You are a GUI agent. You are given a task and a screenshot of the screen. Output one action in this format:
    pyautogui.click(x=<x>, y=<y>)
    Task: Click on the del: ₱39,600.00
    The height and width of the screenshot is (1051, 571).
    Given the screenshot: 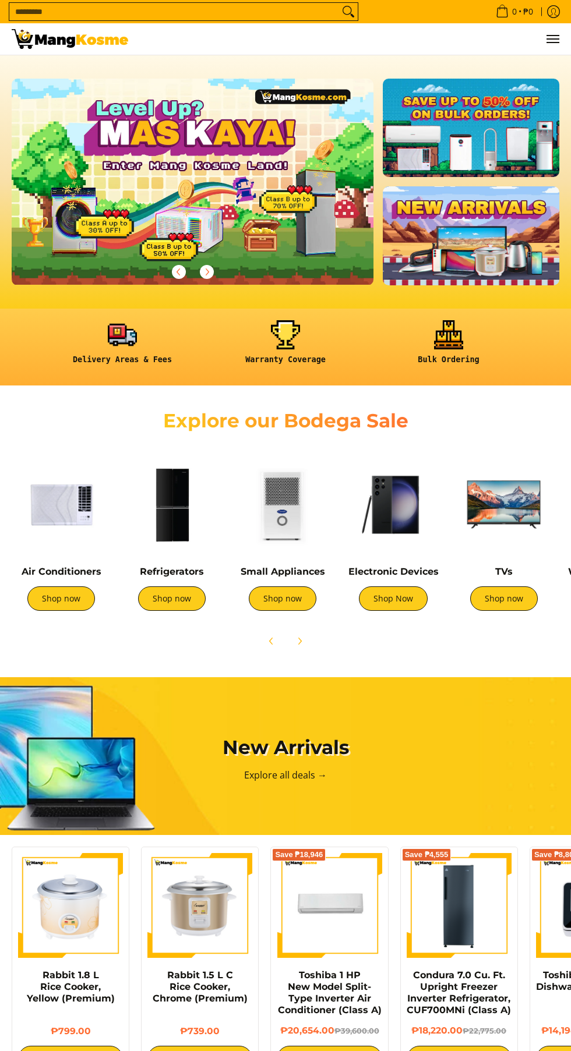 What is the action you would take?
    pyautogui.click(x=356, y=1031)
    